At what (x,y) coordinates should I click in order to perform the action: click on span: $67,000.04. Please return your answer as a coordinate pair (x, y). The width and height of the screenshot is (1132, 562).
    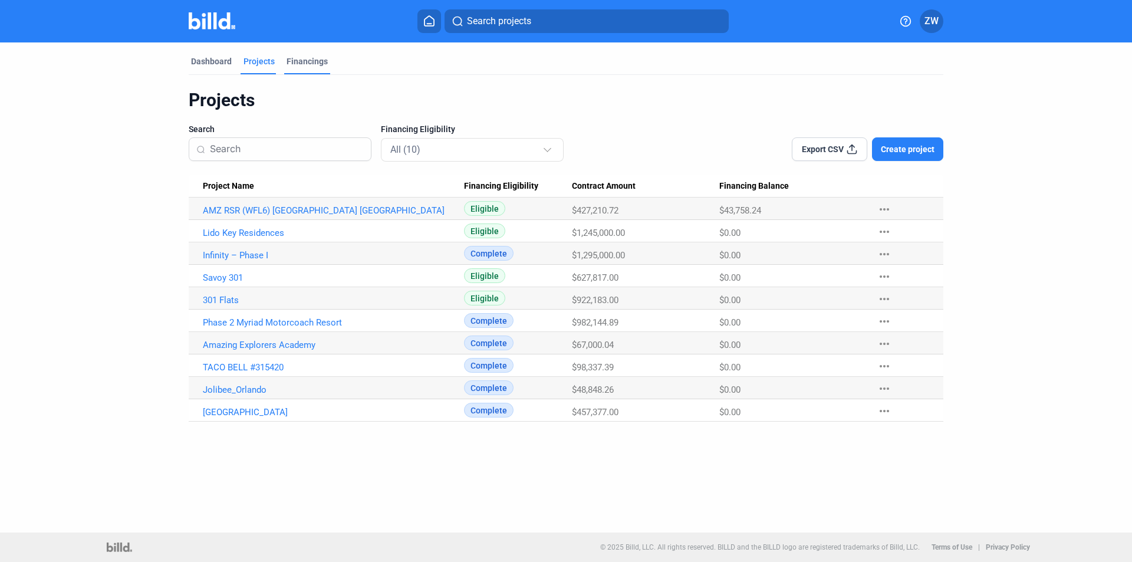
    Looking at the image, I should click on (593, 345).